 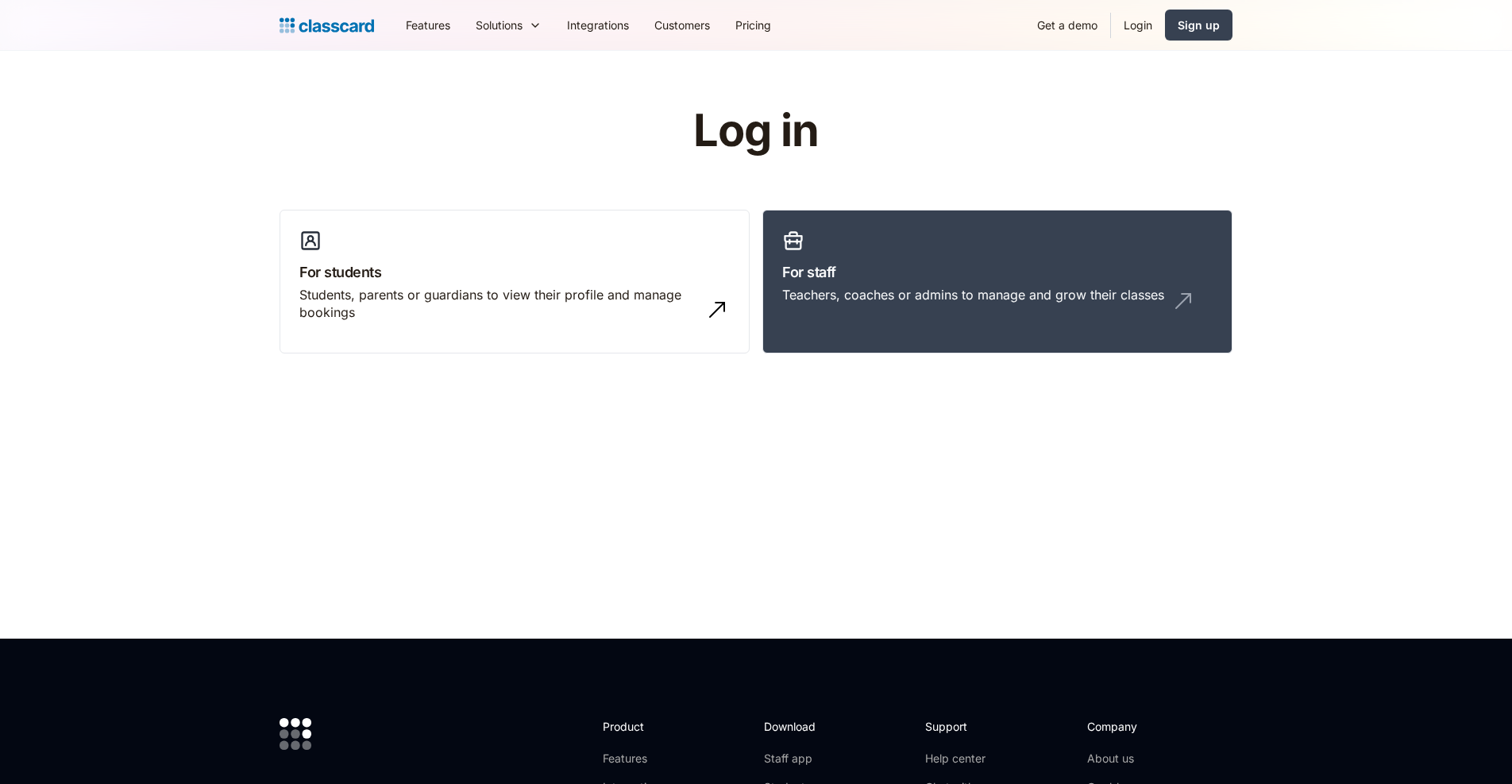 I want to click on a: Help center, so click(x=957, y=758).